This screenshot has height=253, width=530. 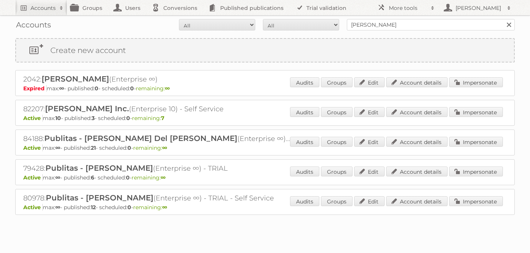 I want to click on strong: 21, so click(x=93, y=148).